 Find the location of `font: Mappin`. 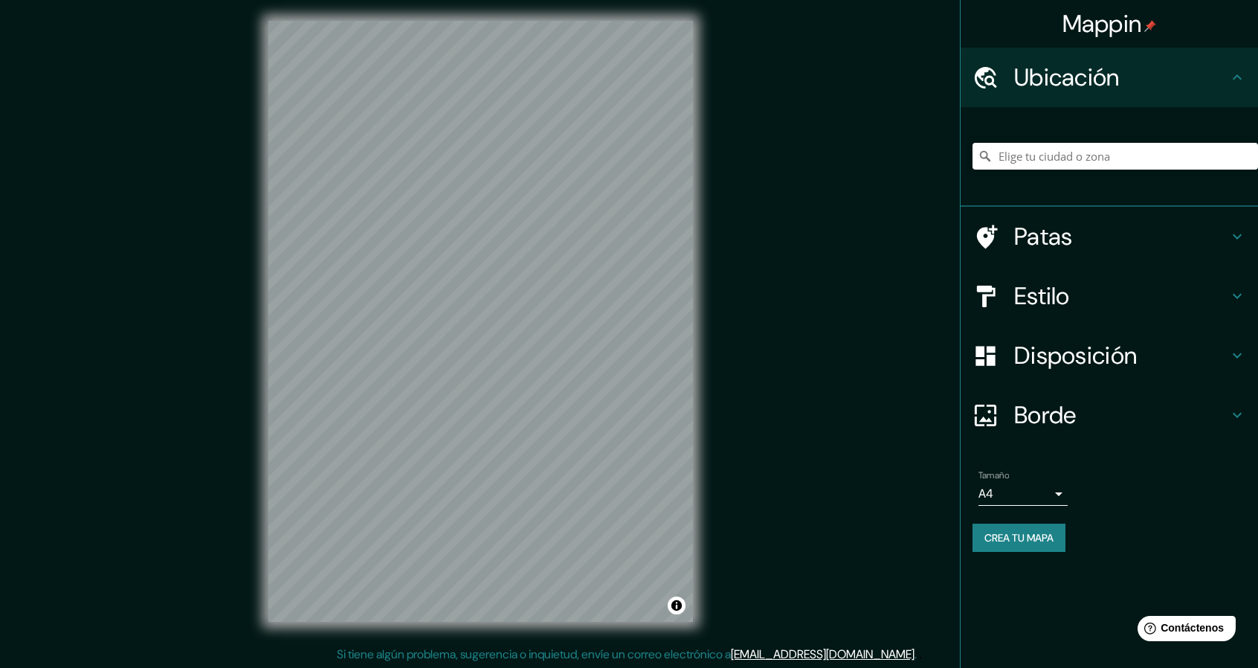

font: Mappin is located at coordinates (1102, 24).